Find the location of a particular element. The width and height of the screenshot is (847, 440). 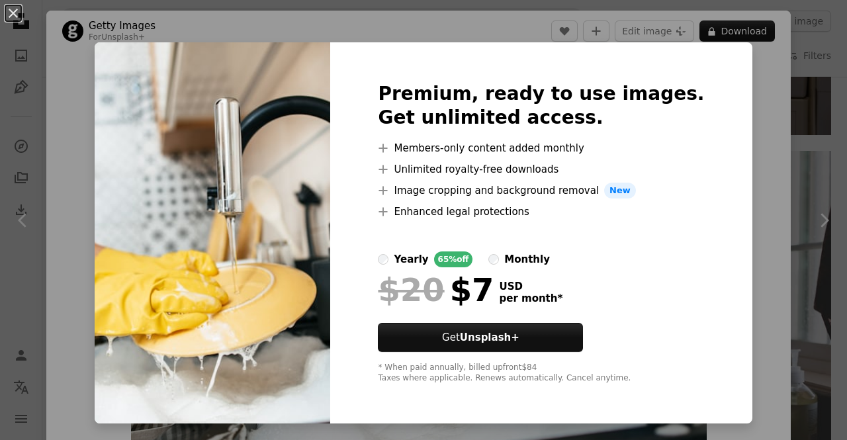

li: Unlimited royalty-free downloads is located at coordinates (541, 169).